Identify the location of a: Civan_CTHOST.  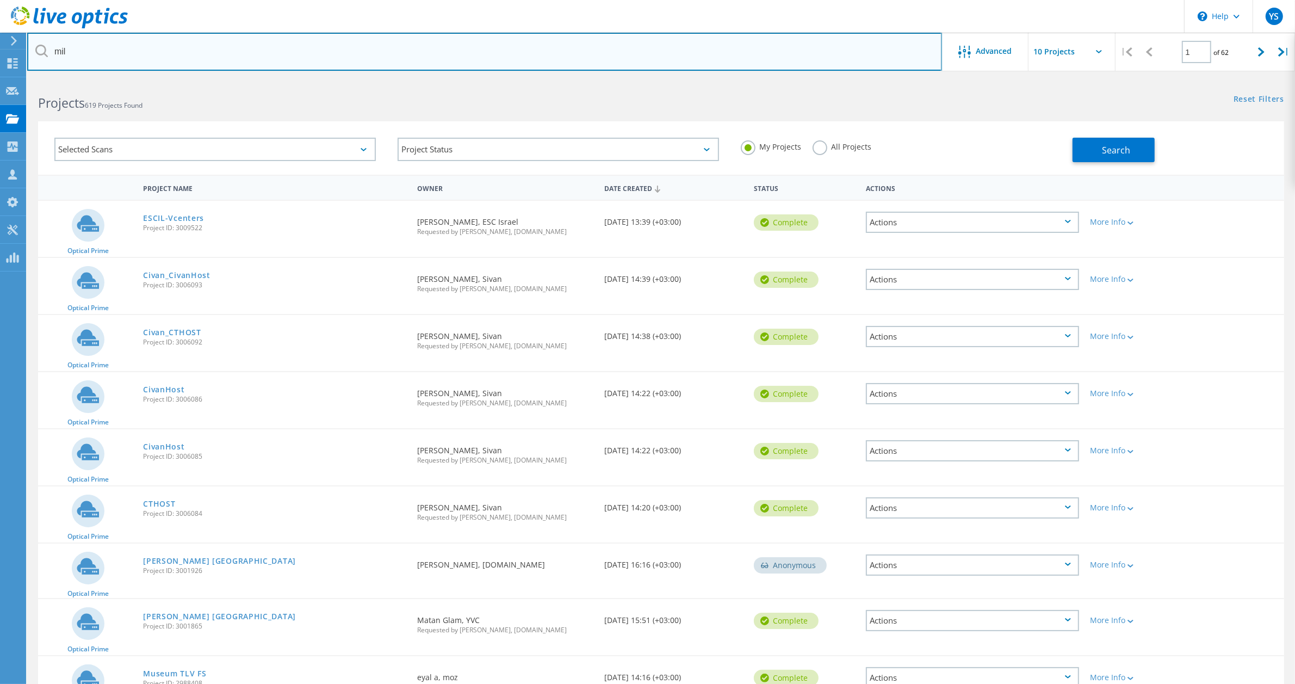
(172, 332).